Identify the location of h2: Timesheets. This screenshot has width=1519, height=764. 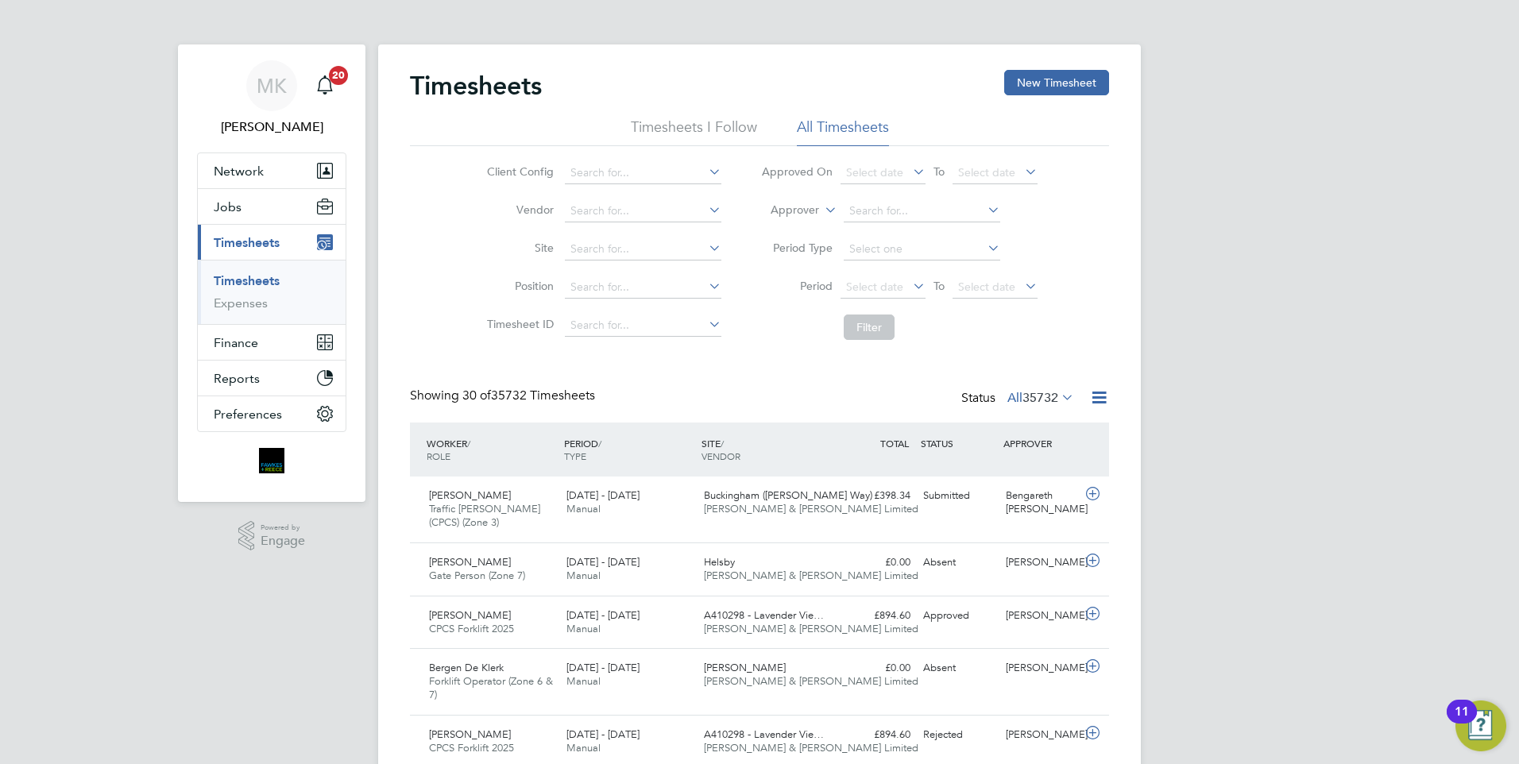
(476, 86).